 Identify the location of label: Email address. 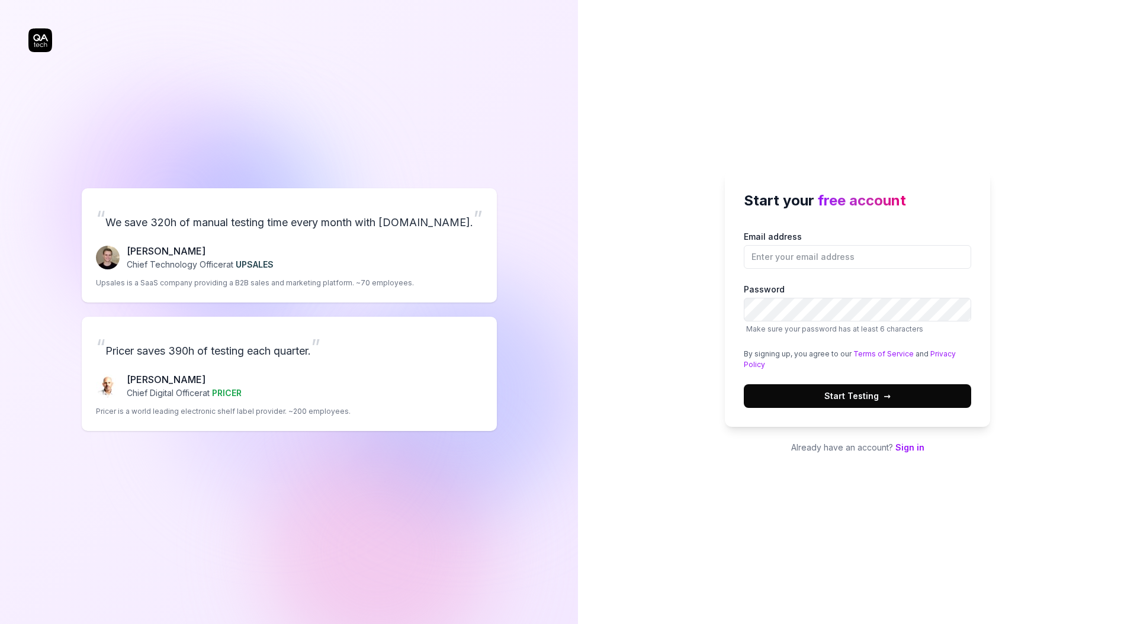
(857, 249).